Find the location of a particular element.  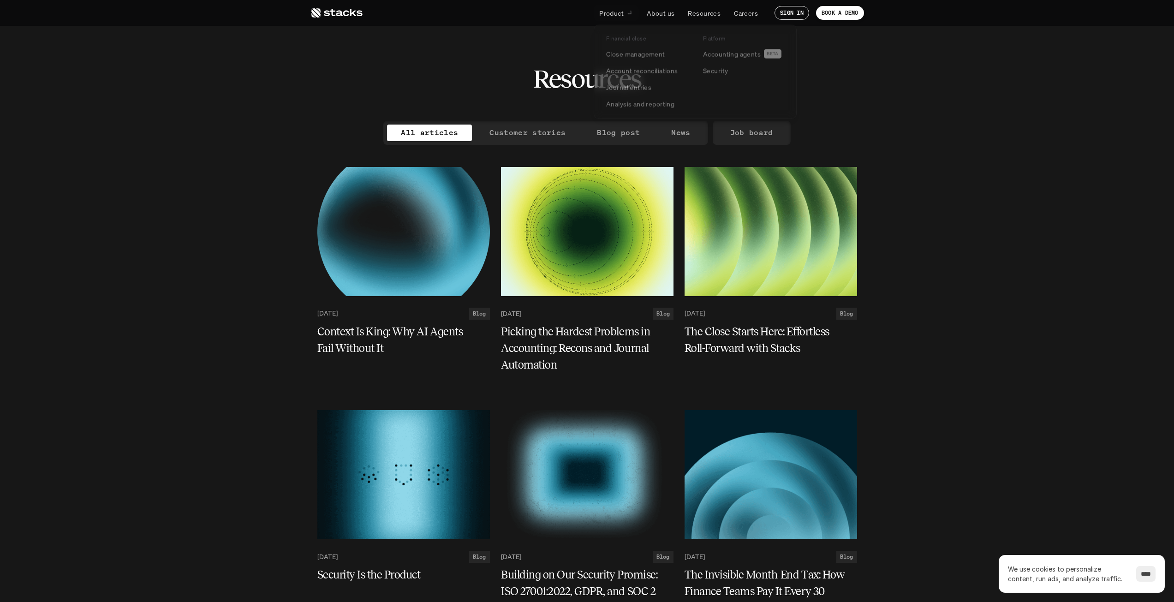

a: Close management is located at coordinates (647, 54).